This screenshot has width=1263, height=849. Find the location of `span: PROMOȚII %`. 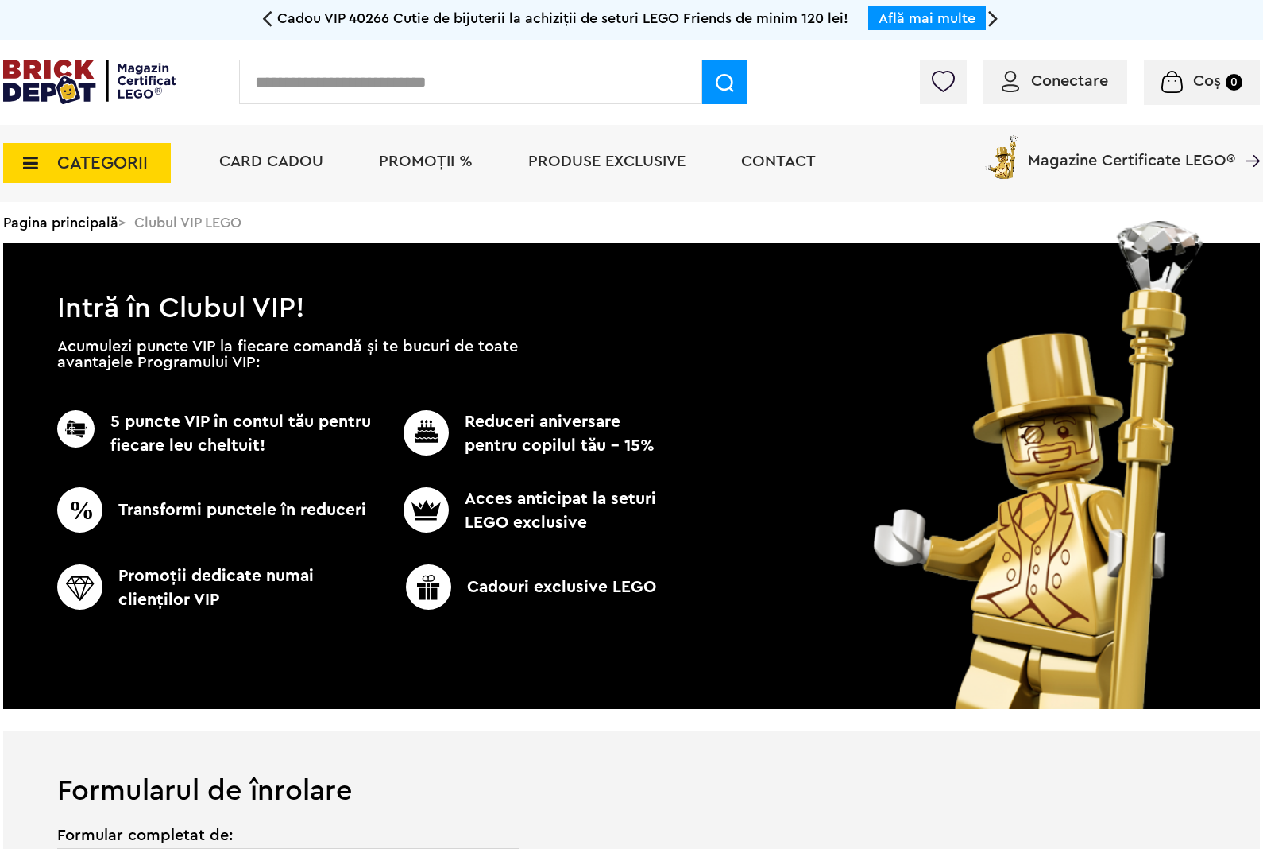

span: PROMOȚII % is located at coordinates (426, 161).